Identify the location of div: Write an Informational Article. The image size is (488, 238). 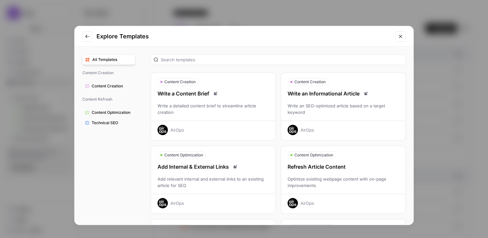
(343, 94).